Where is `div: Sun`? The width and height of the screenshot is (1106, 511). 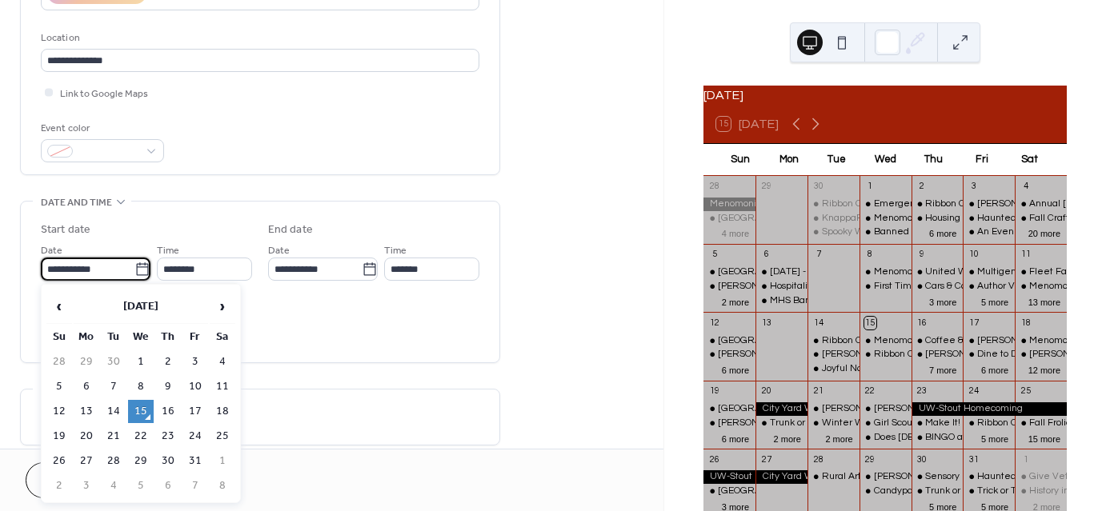
div: Sun is located at coordinates (740, 160).